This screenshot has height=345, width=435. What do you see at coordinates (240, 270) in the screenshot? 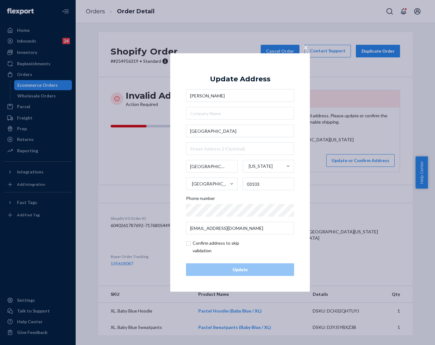
I see `button: Update` at bounding box center [240, 270].